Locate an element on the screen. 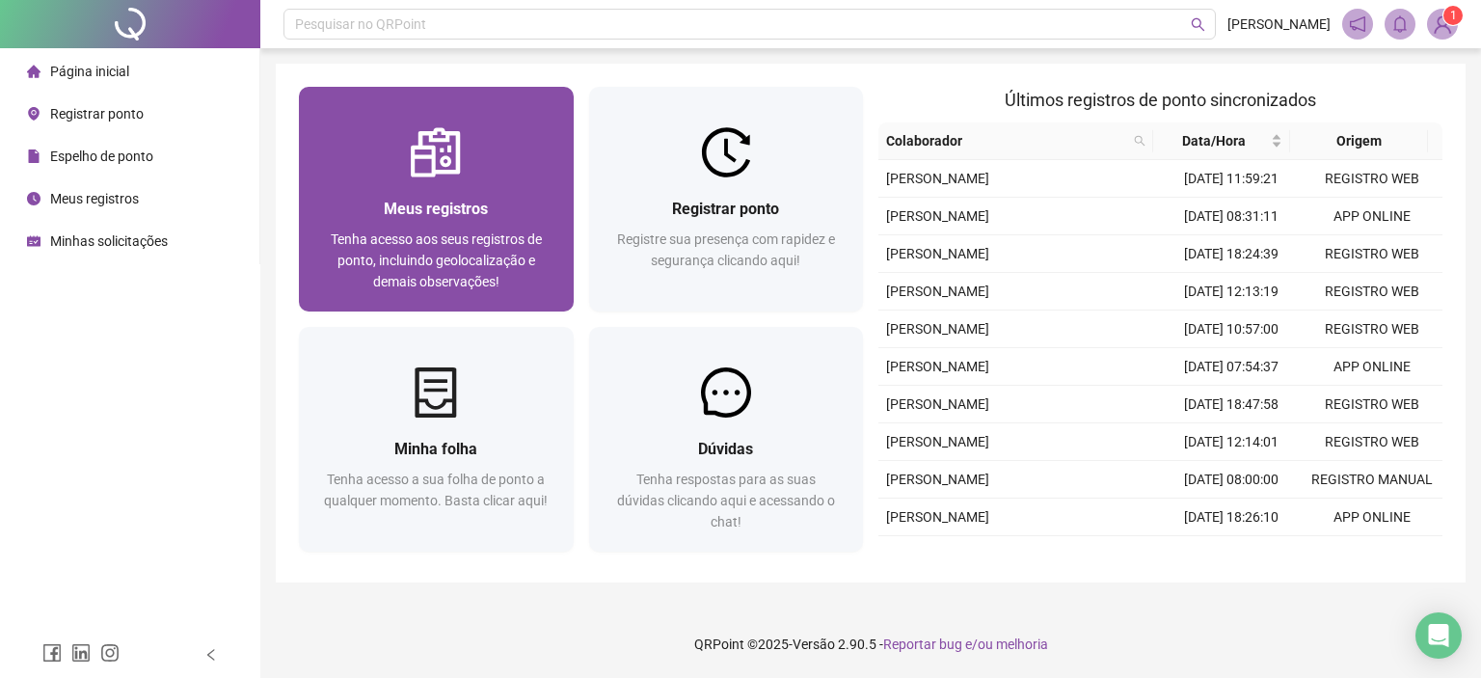  sup: Atualize o seu contato no menu Meus Dados is located at coordinates (1453, 15).